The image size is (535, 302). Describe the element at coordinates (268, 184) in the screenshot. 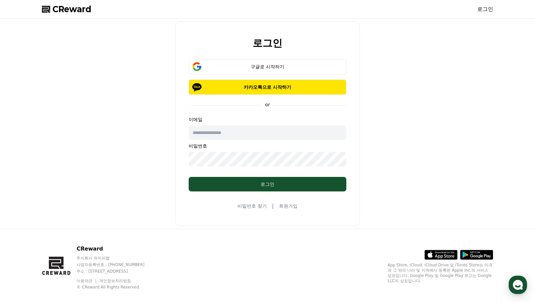

I see `div: 로그인` at that location.